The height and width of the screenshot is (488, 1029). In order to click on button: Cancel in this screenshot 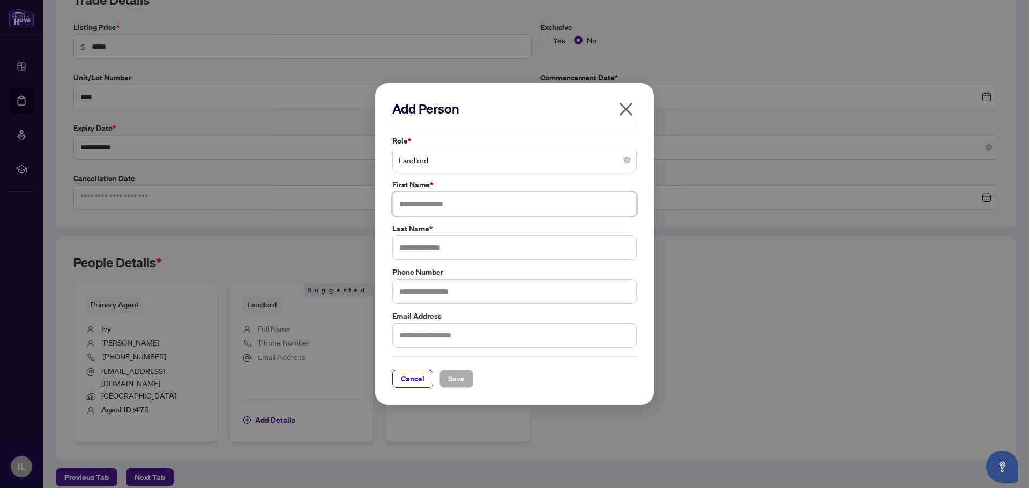, I will do `click(413, 379)`.